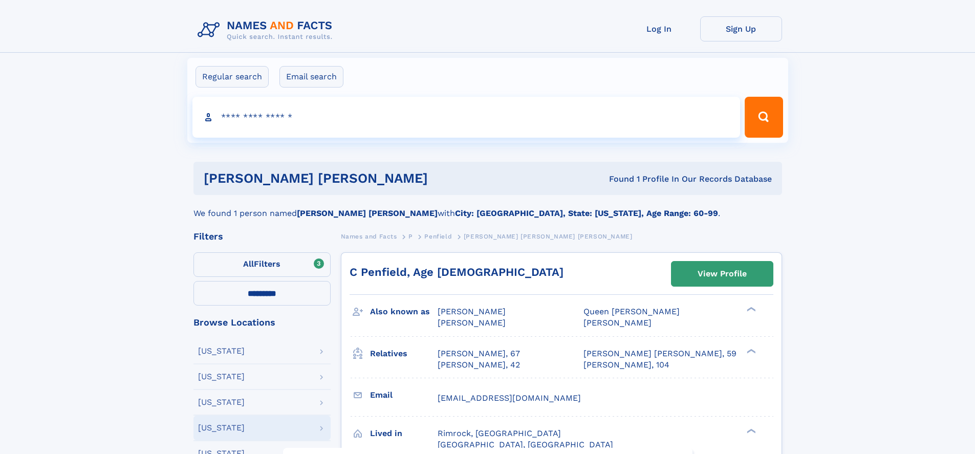  Describe the element at coordinates (763, 117) in the screenshot. I see `button: Search Button` at that location.